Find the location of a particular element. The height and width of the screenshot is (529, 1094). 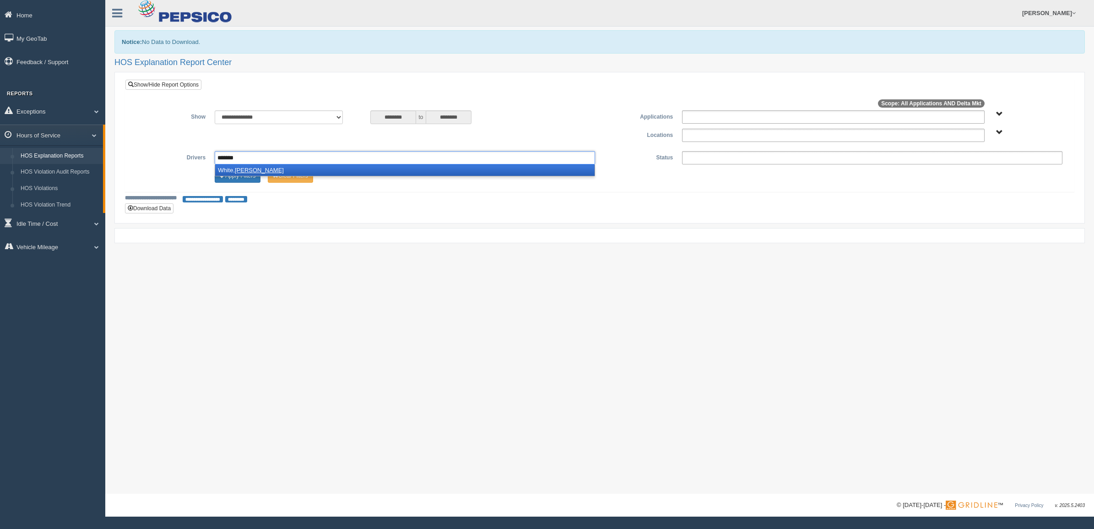

a: HOS Violation Audit Reports is located at coordinates (59, 172).